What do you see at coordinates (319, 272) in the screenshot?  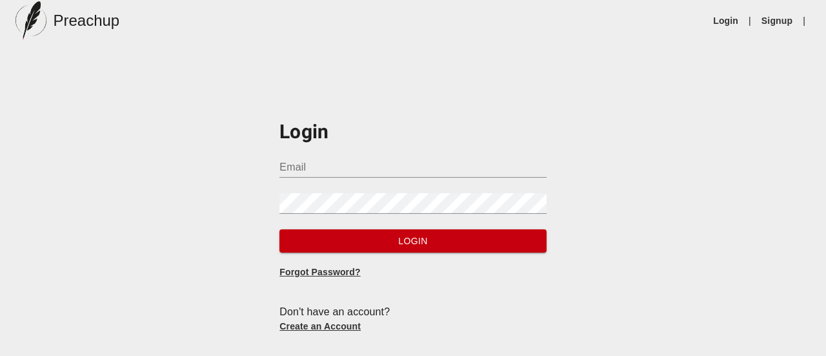 I see `a: Forgot Password?` at bounding box center [319, 272].